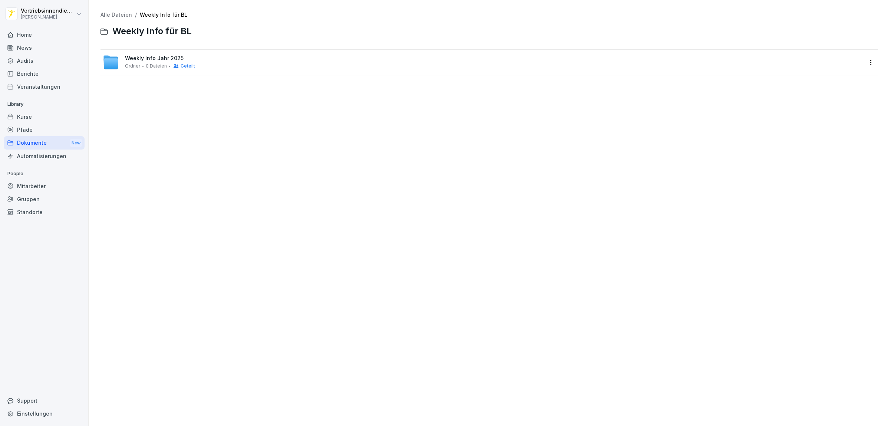 This screenshot has width=890, height=426. What do you see at coordinates (48, 11) in the screenshot?
I see `p: Vertriebsinnendienst` at bounding box center [48, 11].